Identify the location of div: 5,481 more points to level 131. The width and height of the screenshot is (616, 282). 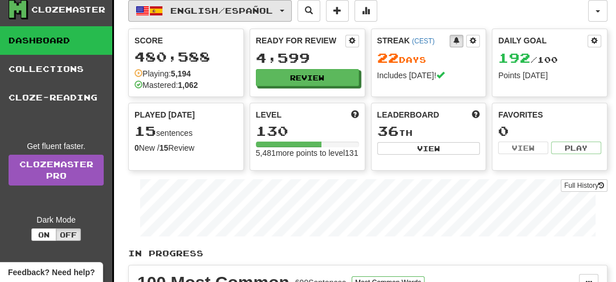
(307, 153).